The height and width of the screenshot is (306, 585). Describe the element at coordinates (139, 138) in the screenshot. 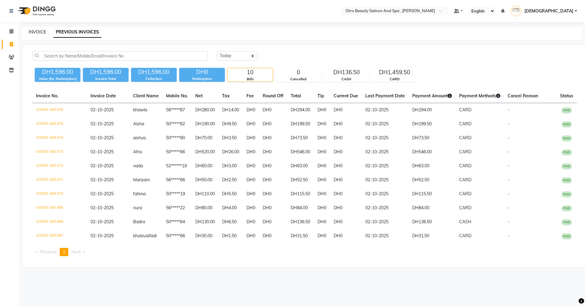

I see `span: aishya` at that location.